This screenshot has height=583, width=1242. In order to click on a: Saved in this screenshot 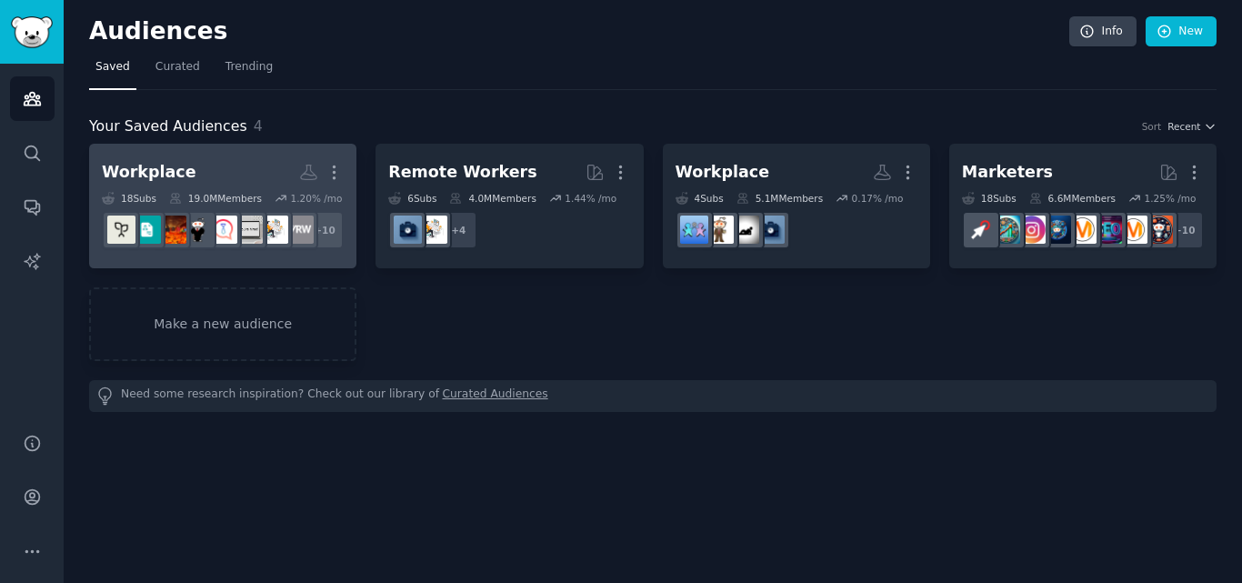, I will do `click(113, 71)`.